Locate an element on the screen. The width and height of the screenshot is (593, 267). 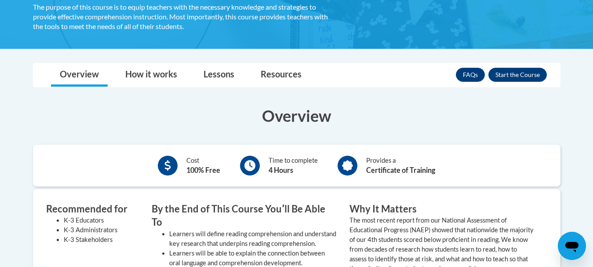
li: K-3 Educators is located at coordinates (101, 220).